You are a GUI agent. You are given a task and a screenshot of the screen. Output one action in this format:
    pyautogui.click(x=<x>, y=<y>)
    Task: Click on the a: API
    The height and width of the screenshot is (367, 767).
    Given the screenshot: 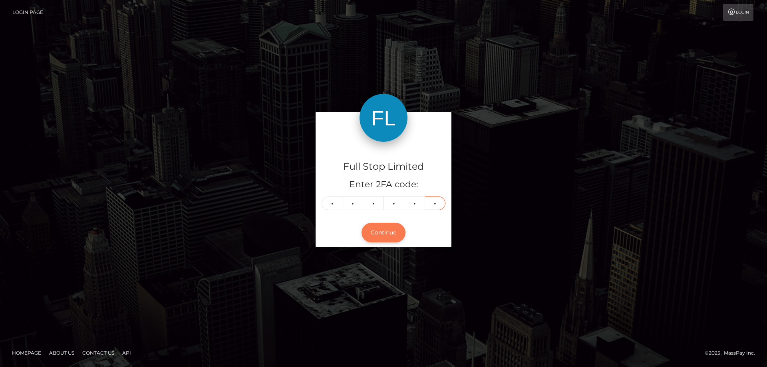 What is the action you would take?
    pyautogui.click(x=127, y=353)
    